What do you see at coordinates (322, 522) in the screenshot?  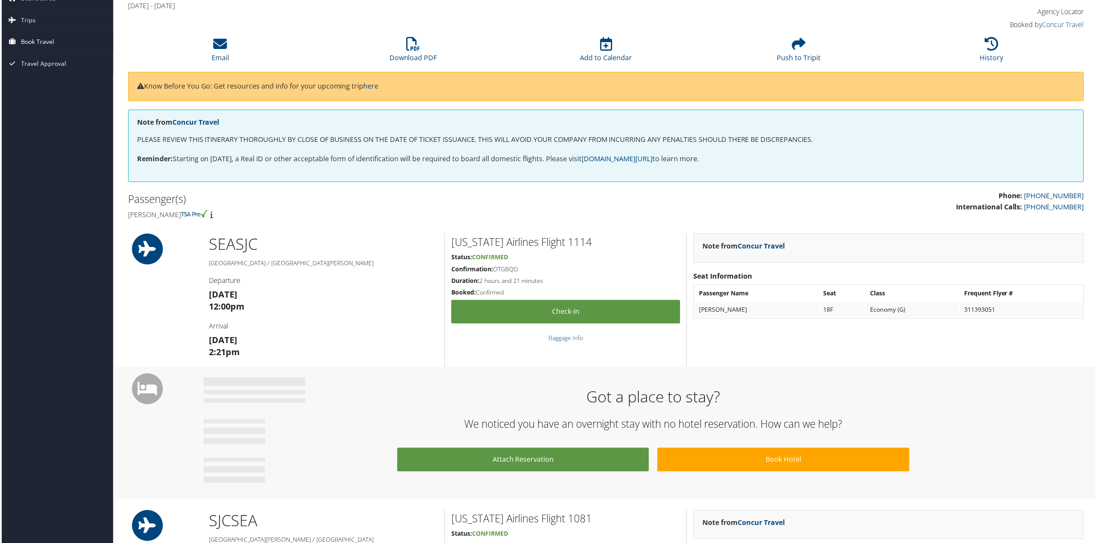 I see `h1: SJC SEA` at bounding box center [322, 522].